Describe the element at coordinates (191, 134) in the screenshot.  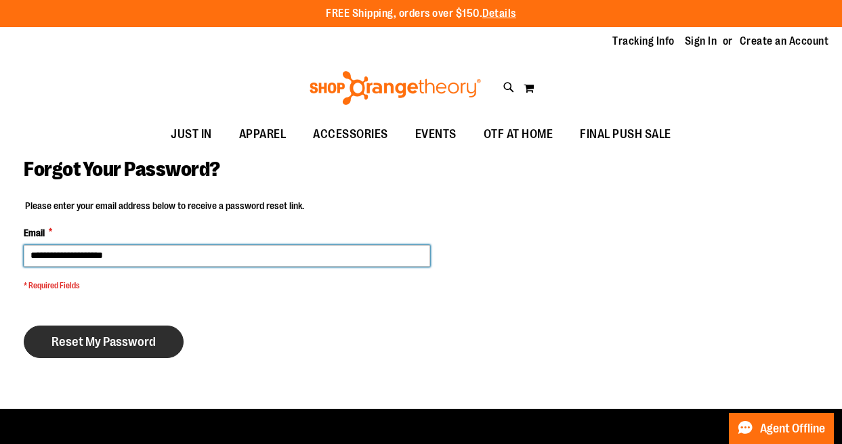
I see `span: JUST IN` at that location.